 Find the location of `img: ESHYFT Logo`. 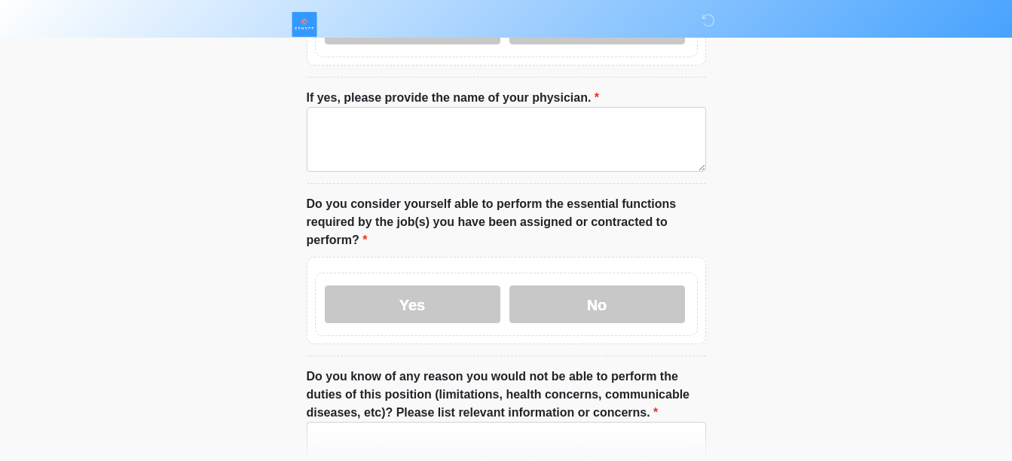

img: ESHYFT Logo is located at coordinates (304, 24).